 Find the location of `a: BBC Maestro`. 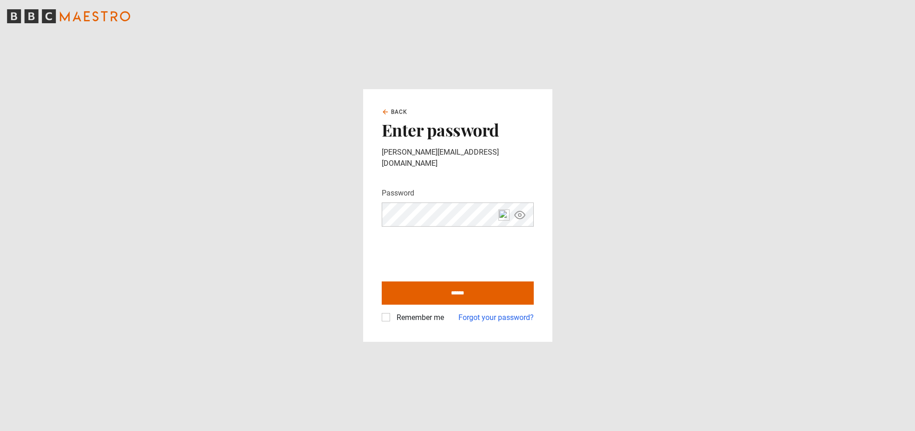

a: BBC Maestro is located at coordinates (68, 16).